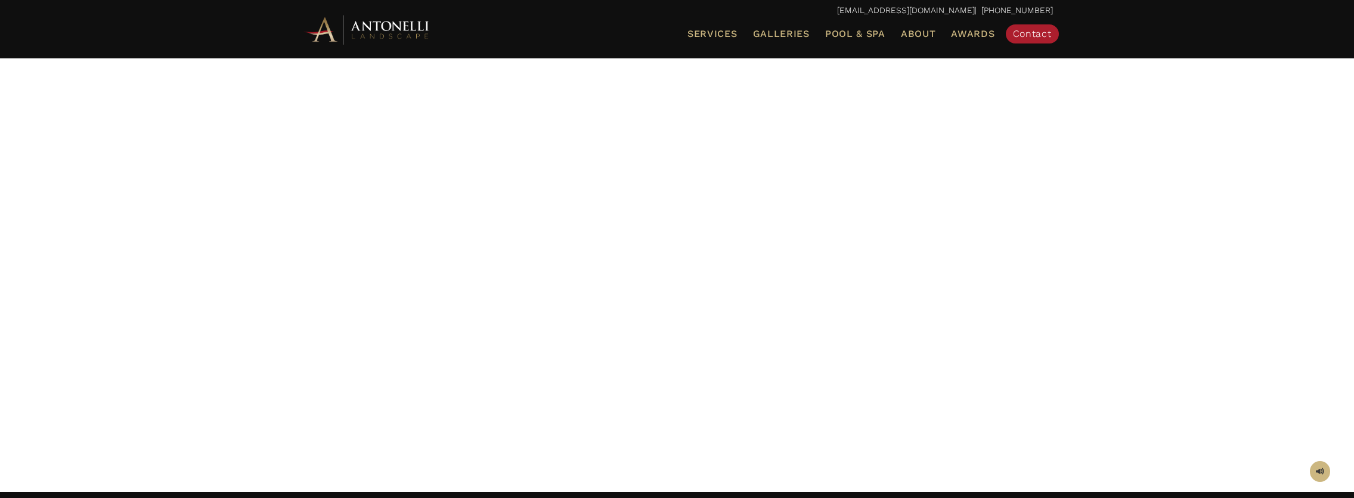 Image resolution: width=1354 pixels, height=498 pixels. I want to click on span: Services, so click(712, 34).